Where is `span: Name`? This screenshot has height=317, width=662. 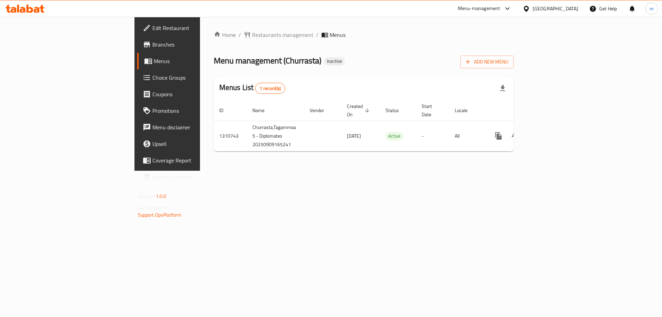
span: Name is located at coordinates (263, 110).